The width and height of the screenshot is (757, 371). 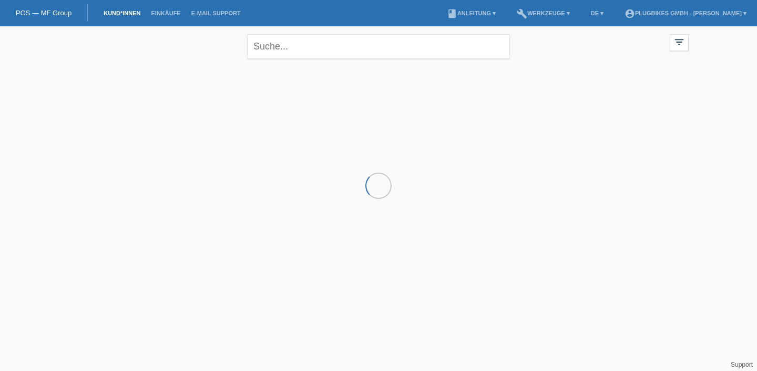 What do you see at coordinates (379, 46) in the screenshot?
I see `input: Suche...` at bounding box center [379, 46].